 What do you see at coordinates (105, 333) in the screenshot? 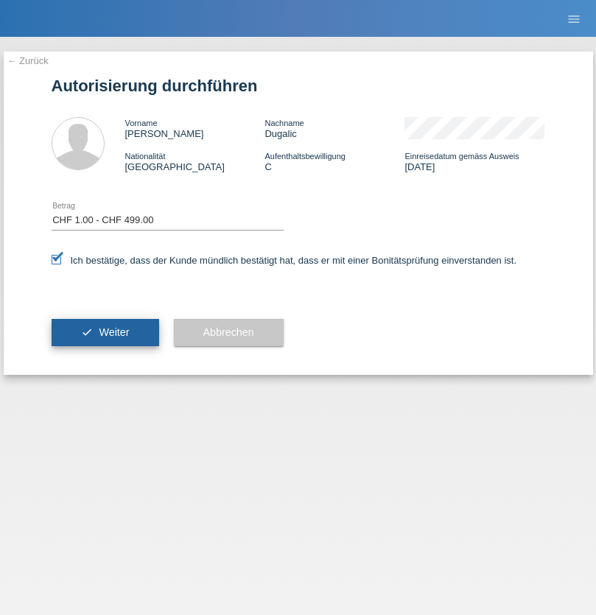
I see `button: check Weiter` at bounding box center [105, 333].